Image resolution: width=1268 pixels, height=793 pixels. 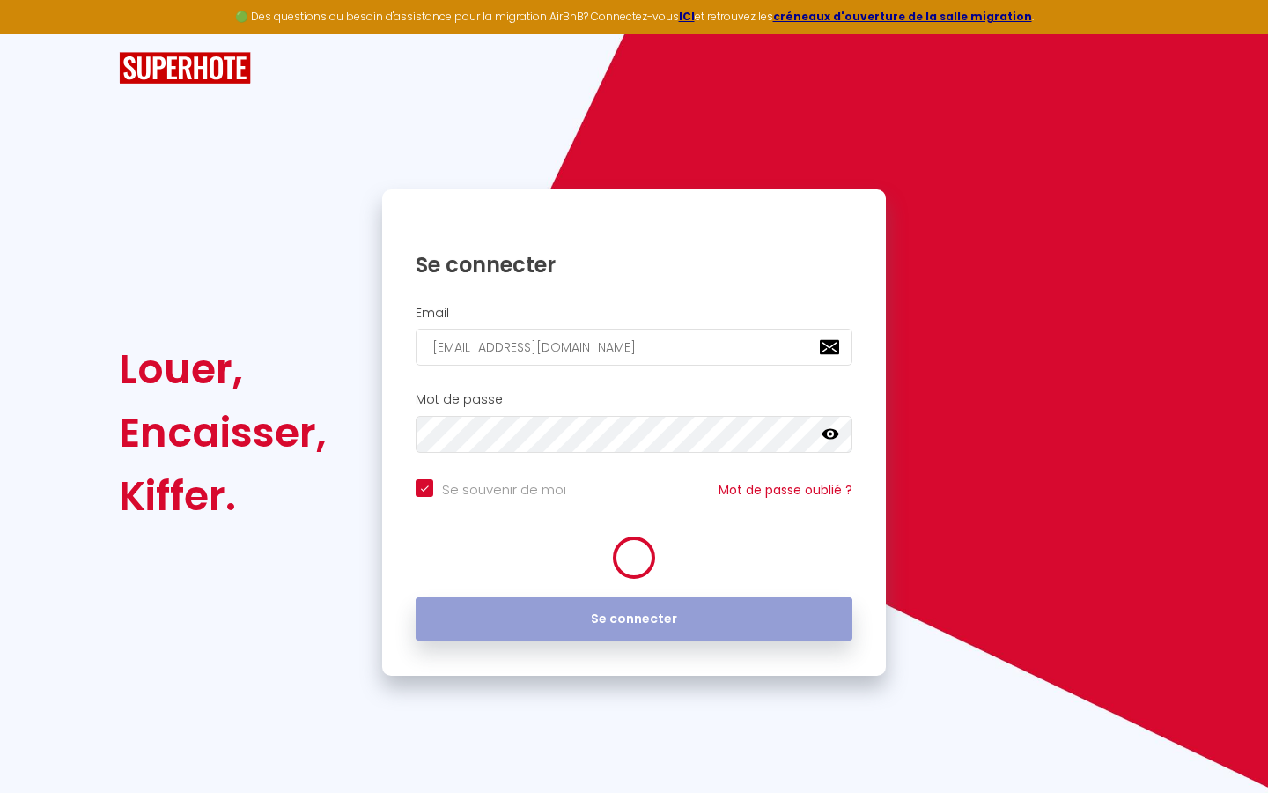 What do you see at coordinates (634, 399) in the screenshot?
I see `h2: Mot de passe` at bounding box center [634, 399].